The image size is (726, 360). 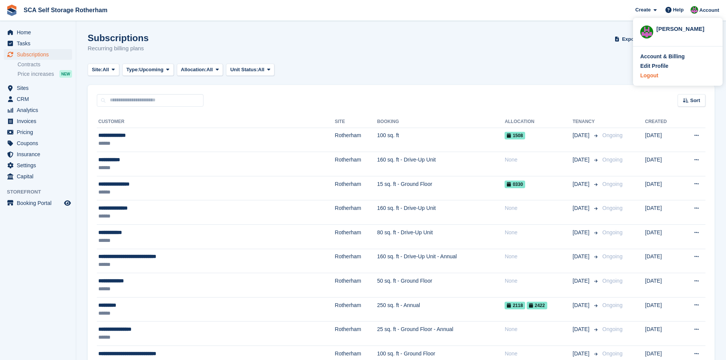 What do you see at coordinates (45, 64) in the screenshot?
I see `a: Contracts` at bounding box center [45, 64].